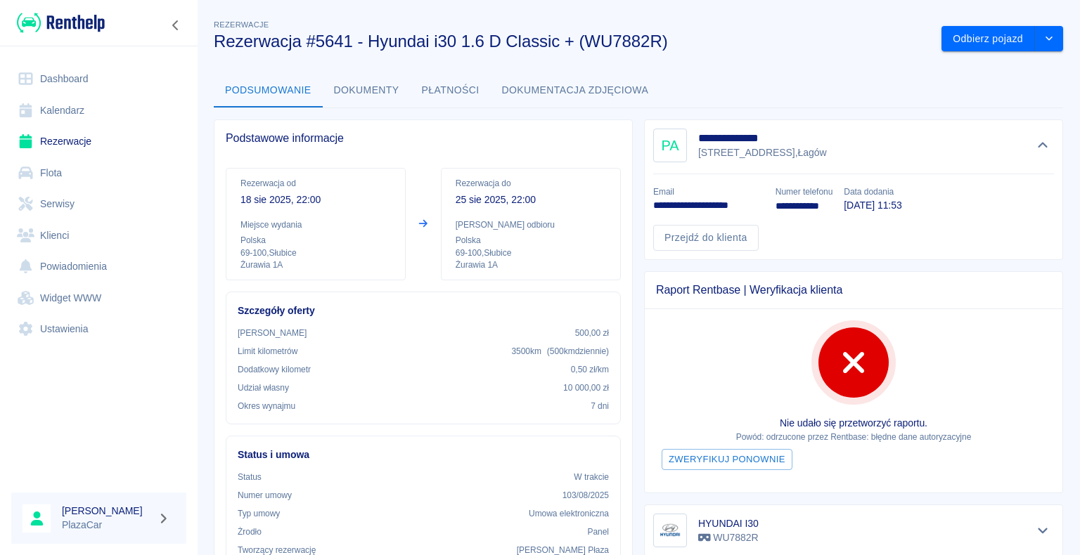 This screenshot has width=1080, height=555. Describe the element at coordinates (988, 39) in the screenshot. I see `button: Odbierz pojazd` at that location.